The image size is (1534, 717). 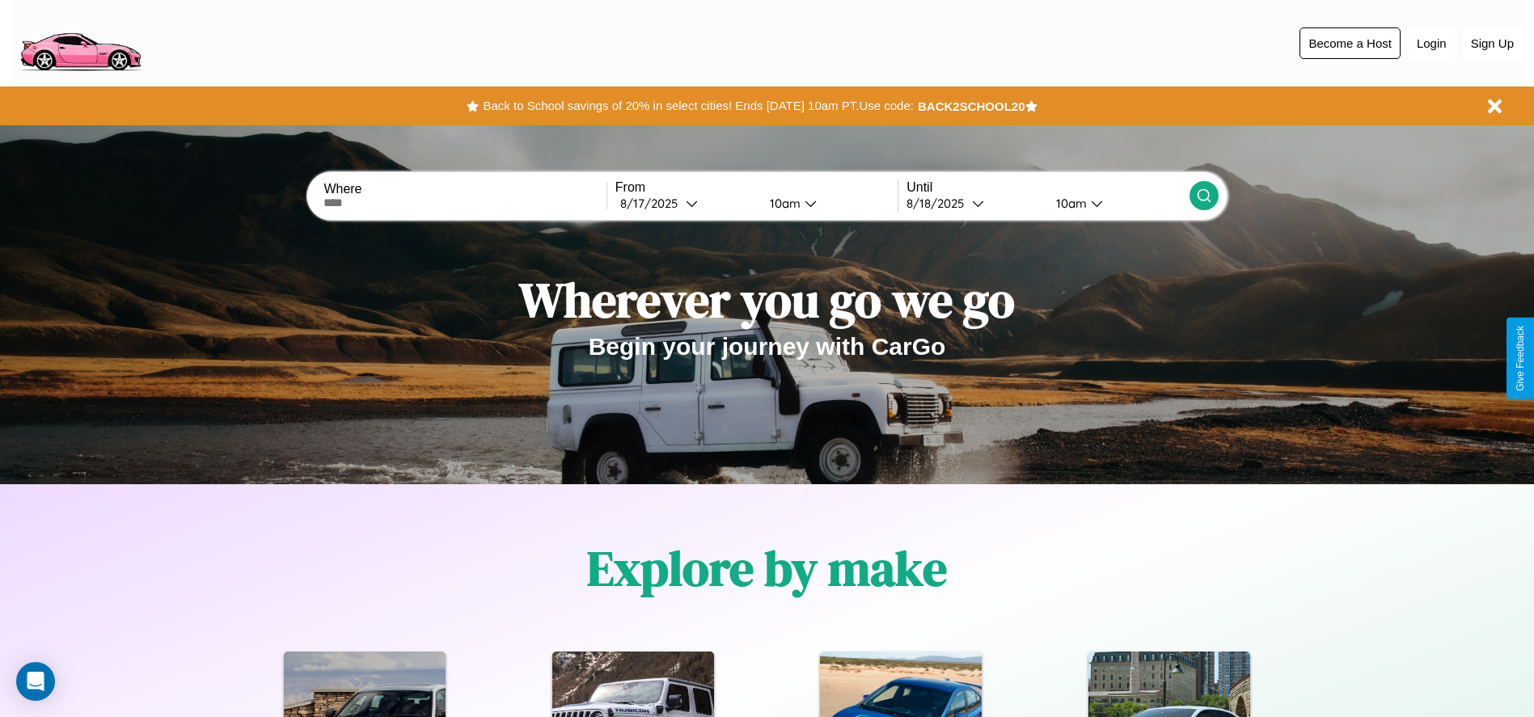 What do you see at coordinates (1047, 188) in the screenshot?
I see `label: Until` at bounding box center [1047, 188].